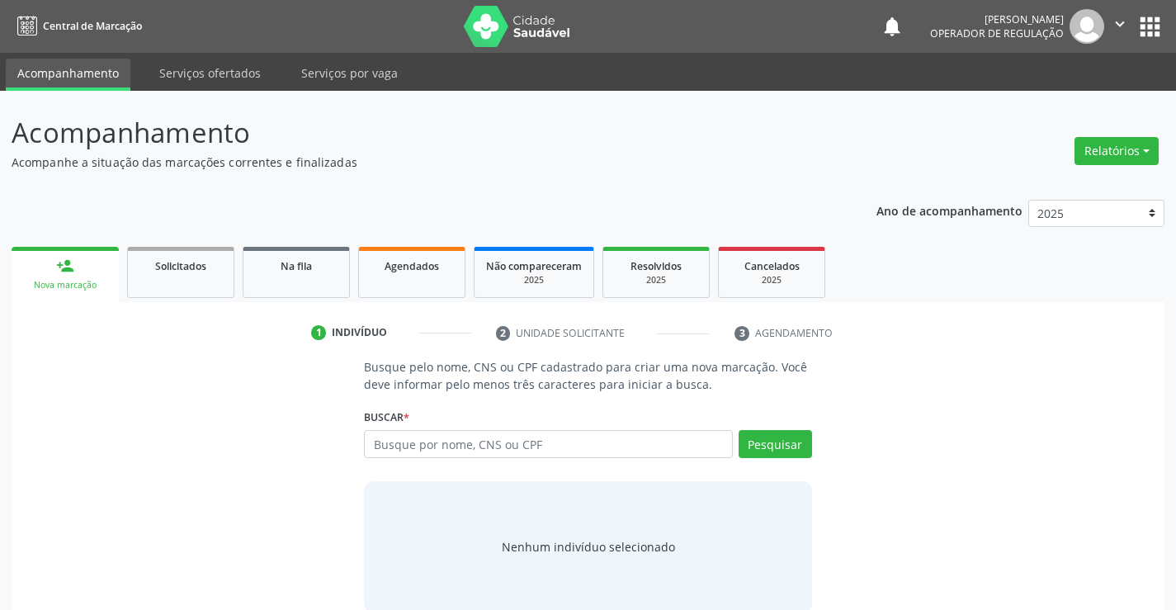 This screenshot has height=610, width=1176. I want to click on div: person_add, so click(65, 266).